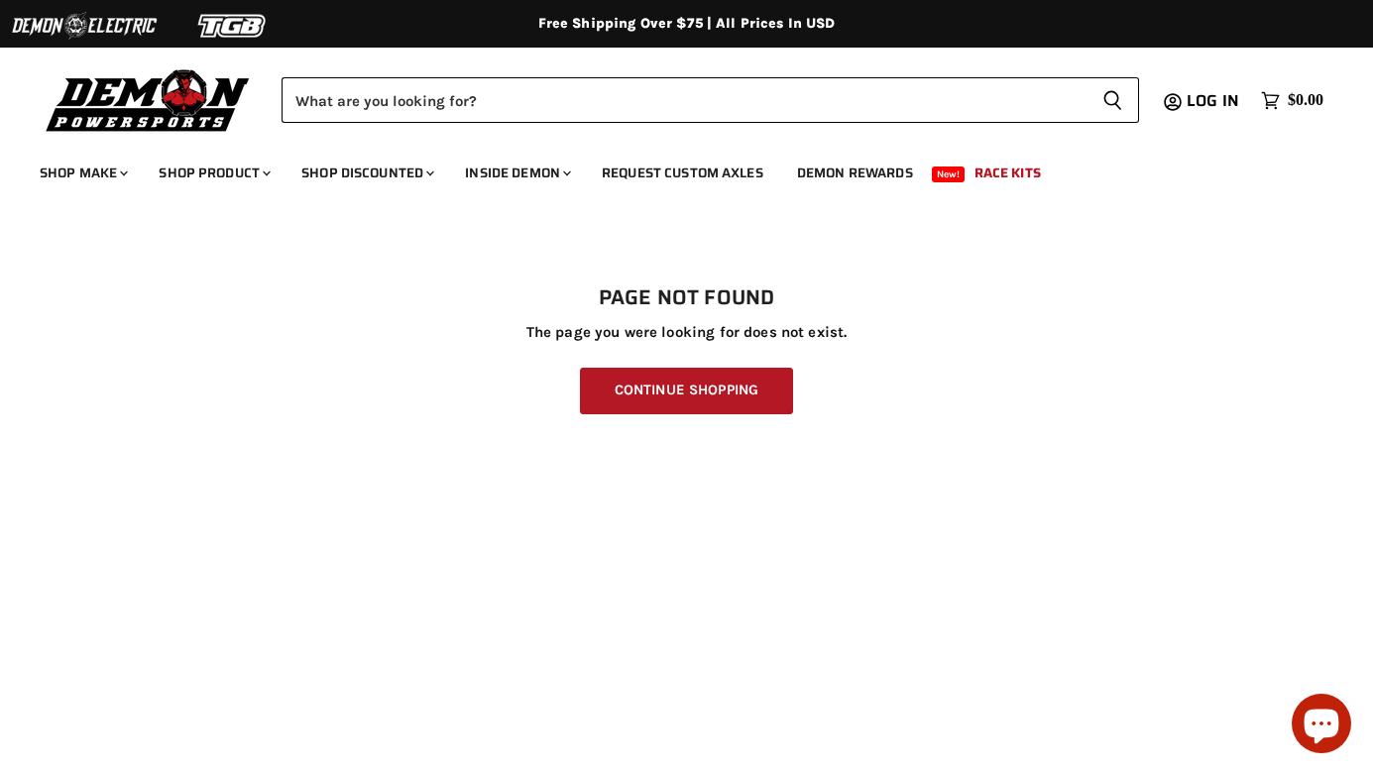 This screenshot has width=1373, height=774. What do you see at coordinates (686, 332) in the screenshot?
I see `p: The page you were looking for does not exist.` at bounding box center [686, 332].